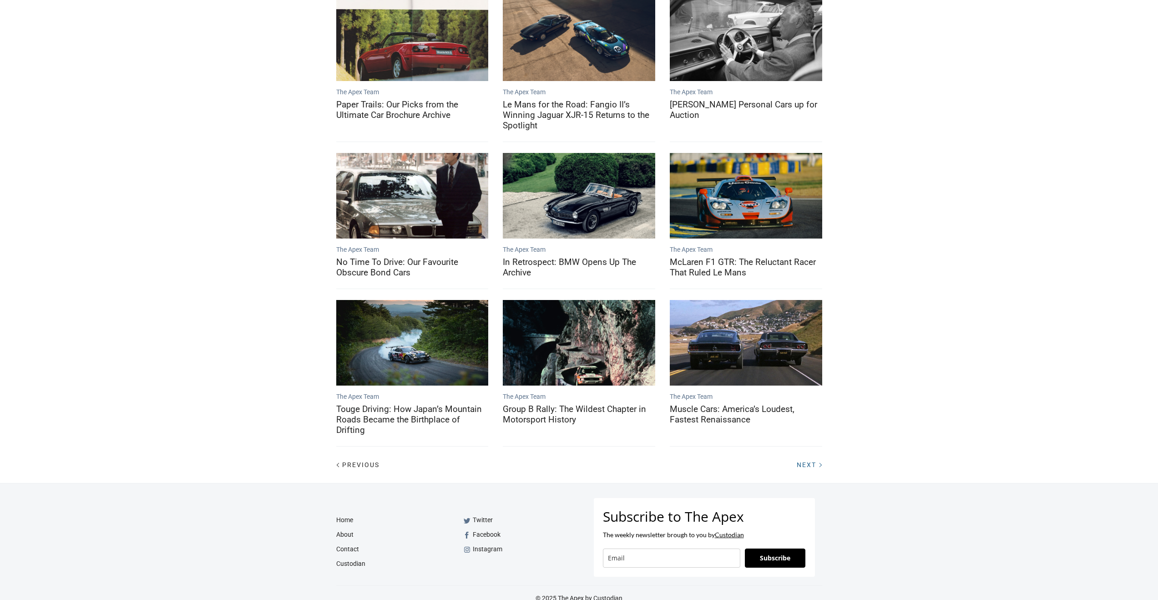 The width and height of the screenshot is (1158, 600). What do you see at coordinates (704, 516) in the screenshot?
I see `h4: Subscribe to The Apex` at bounding box center [704, 516].